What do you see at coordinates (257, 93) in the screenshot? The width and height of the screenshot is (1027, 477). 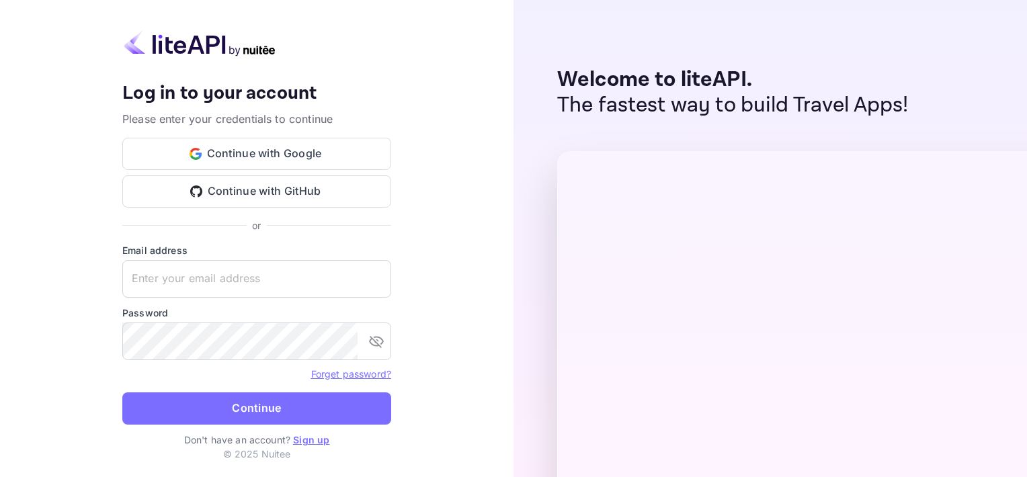 I see `h4: Log in to your account` at bounding box center [257, 93].